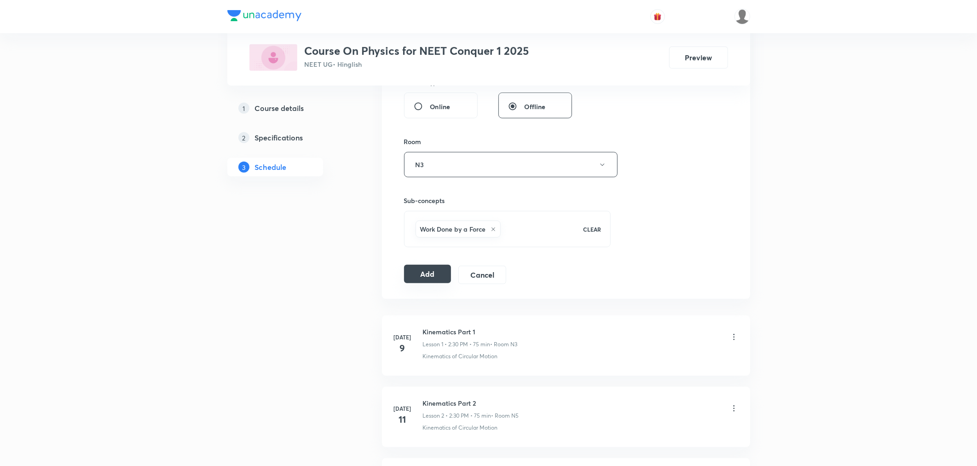  Describe the element at coordinates (440, 106) in the screenshot. I see `span: Online` at that location.